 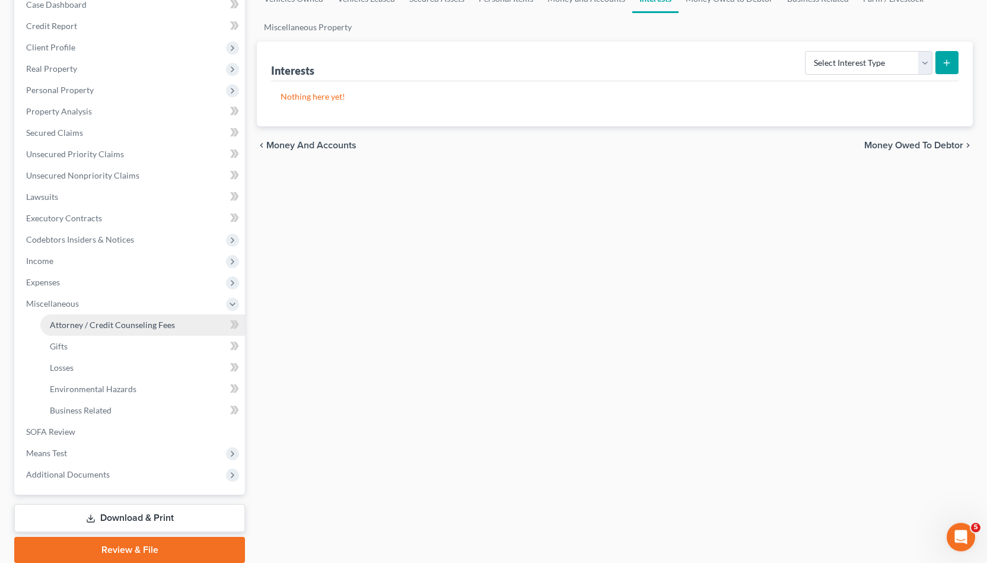 I want to click on span: Unsecured Nonpriority Claims, so click(x=82, y=175).